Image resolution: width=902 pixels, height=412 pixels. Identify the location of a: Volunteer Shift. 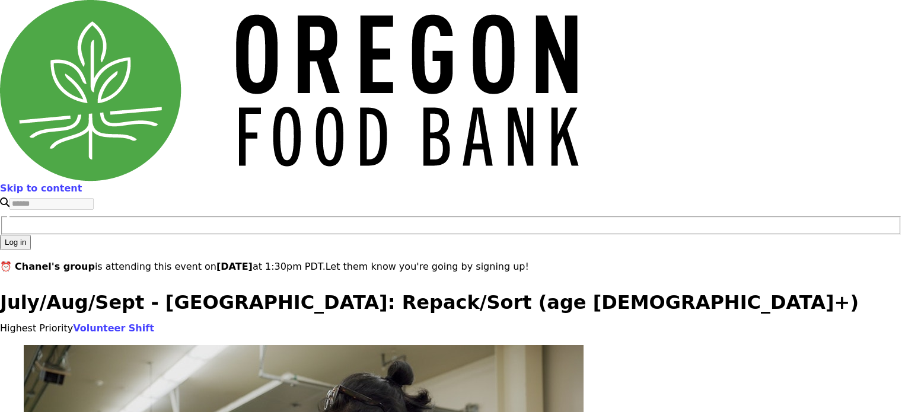
(113, 328).